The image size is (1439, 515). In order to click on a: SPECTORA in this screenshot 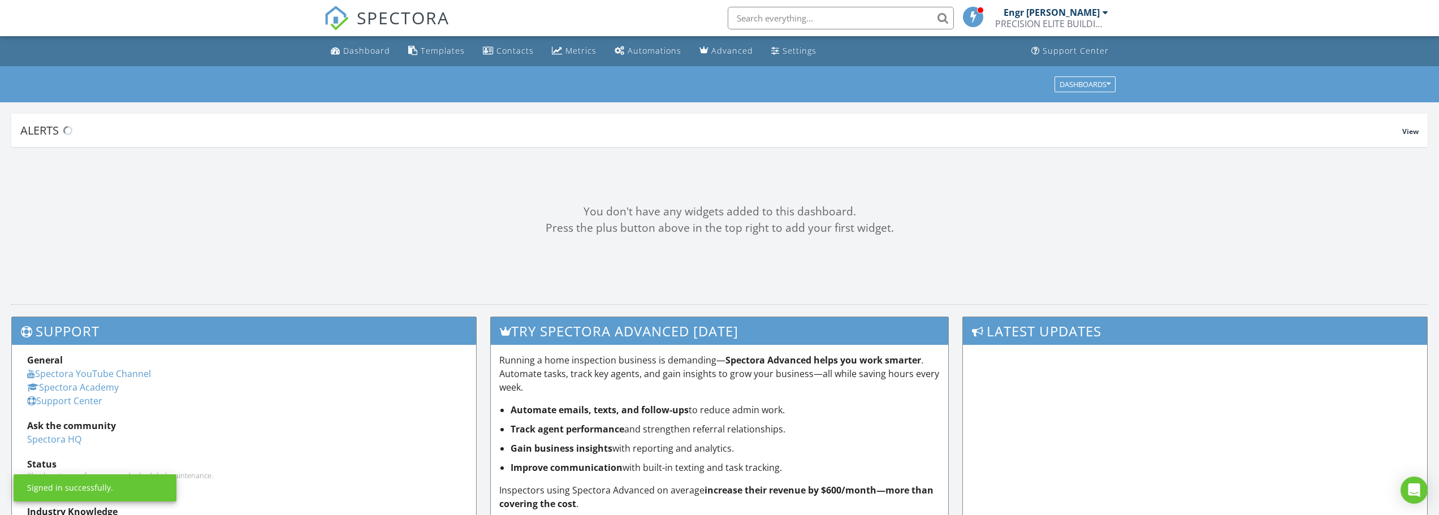, I will do `click(387, 27)`.